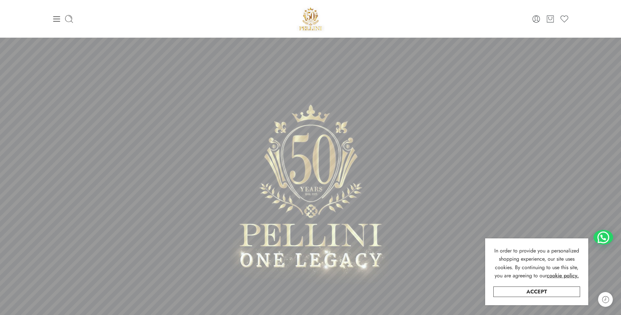  Describe the element at coordinates (550, 19) in the screenshot. I see `a: Cart` at that location.